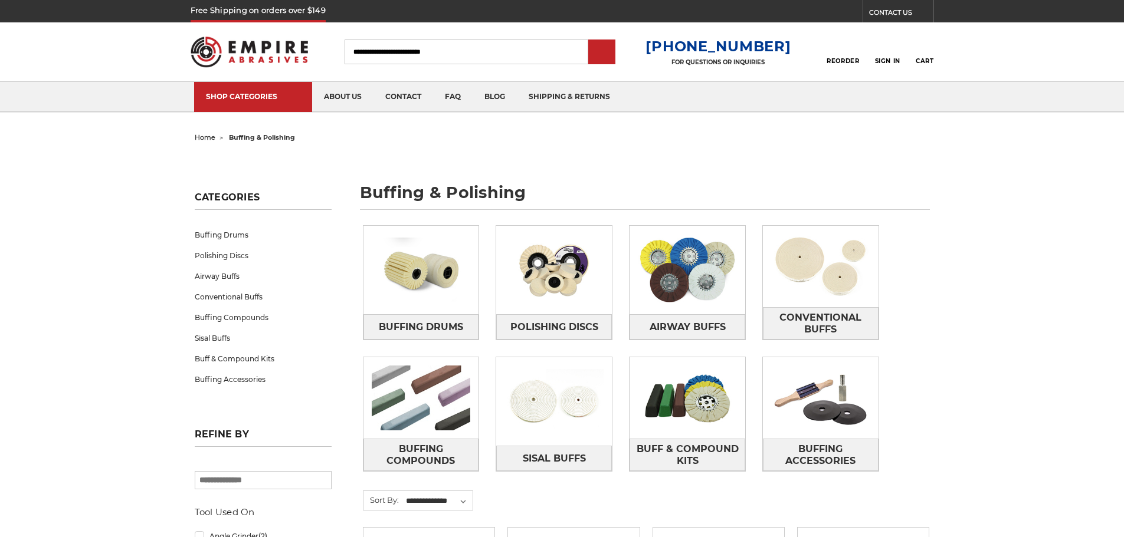 The height and width of the screenshot is (537, 1124). What do you see at coordinates (253, 96) in the screenshot?
I see `div: SHOP CATEGORIES` at bounding box center [253, 96].